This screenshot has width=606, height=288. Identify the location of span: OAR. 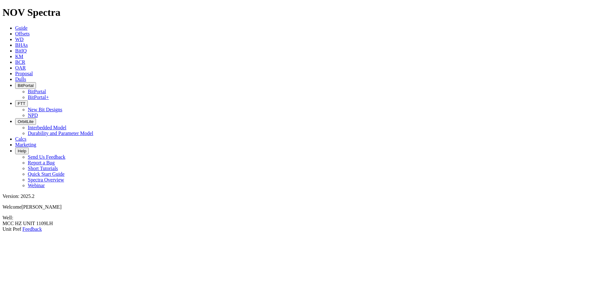
(21, 68).